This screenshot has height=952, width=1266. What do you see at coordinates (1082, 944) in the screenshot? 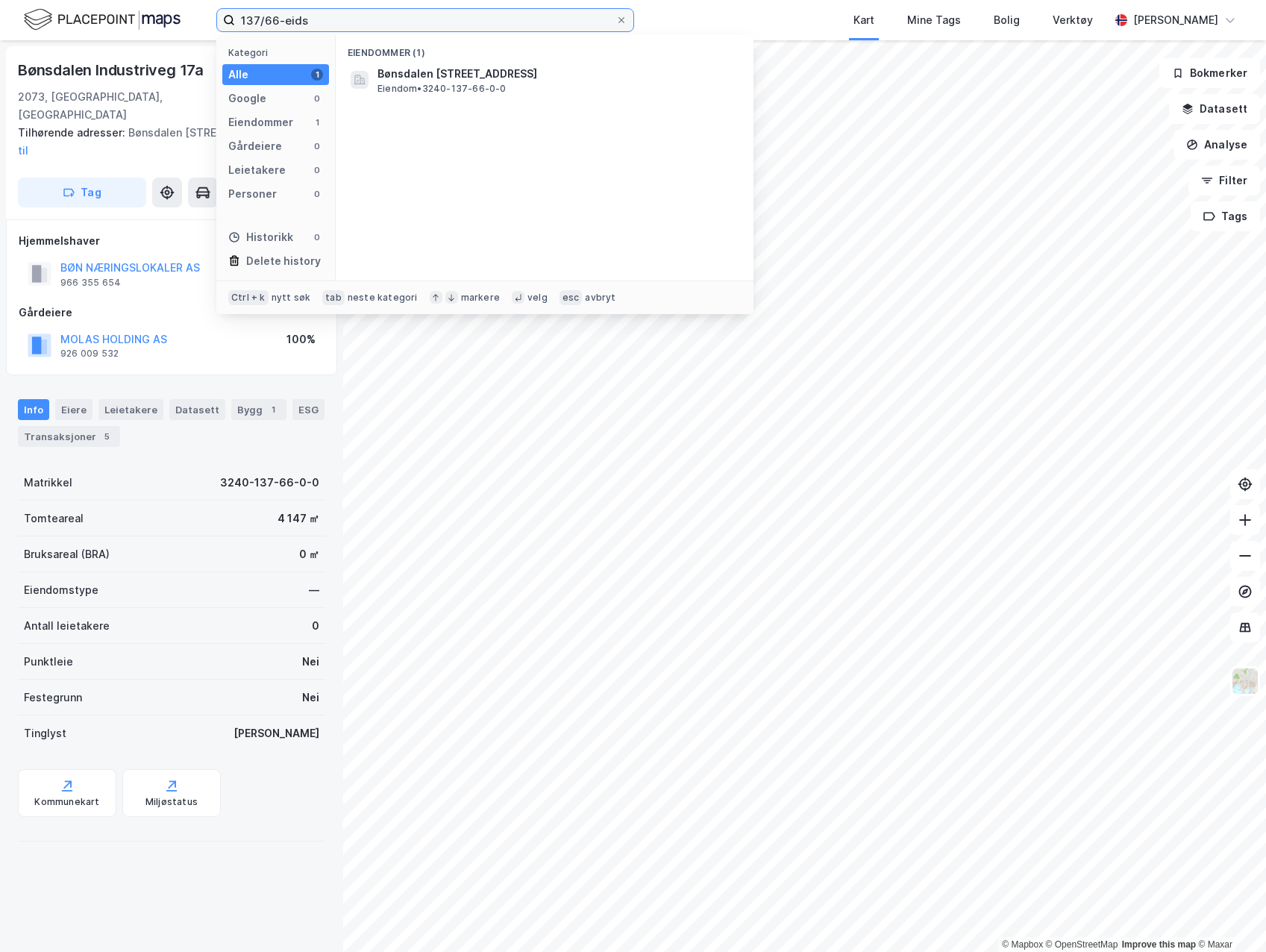
I see `a: OpenStreetMap` at bounding box center [1082, 944].